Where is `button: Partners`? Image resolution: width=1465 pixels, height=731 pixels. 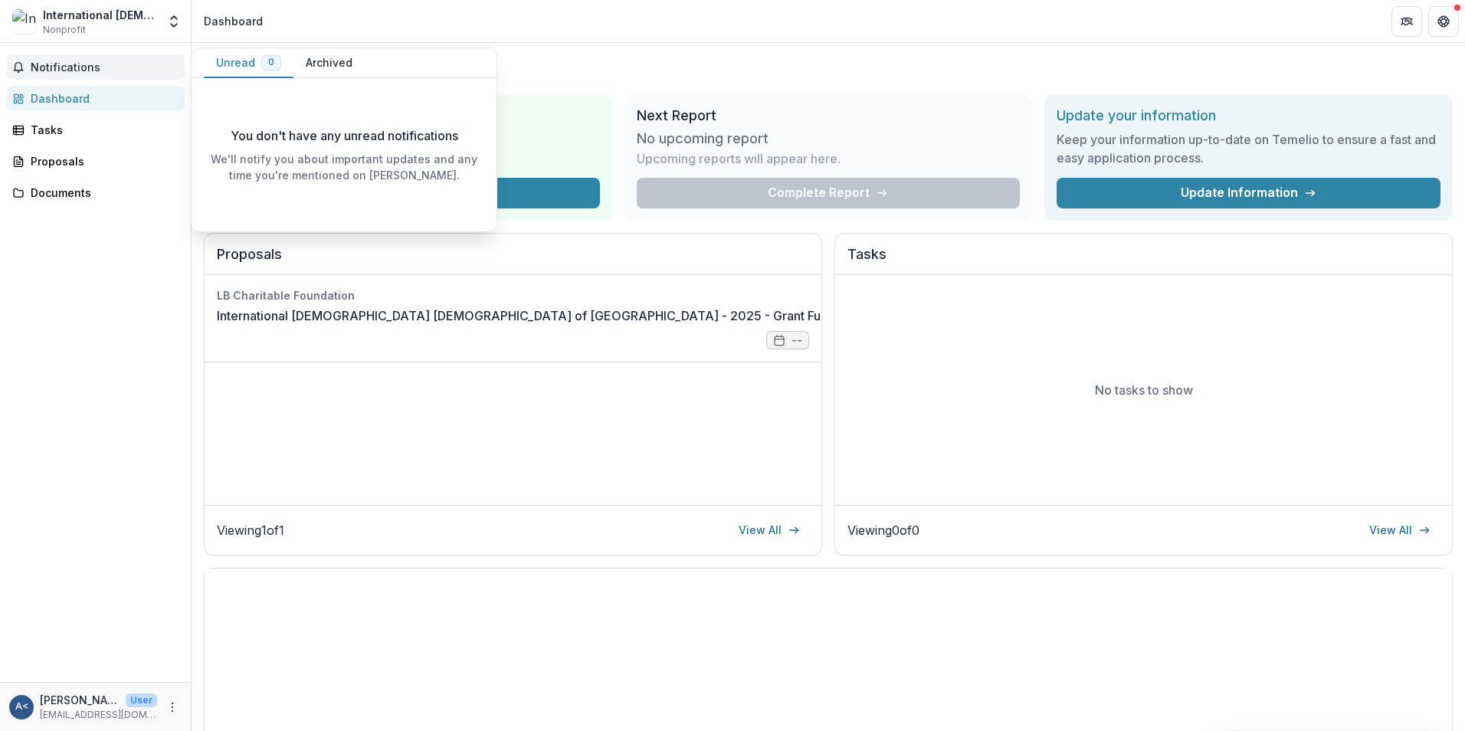 button: Partners is located at coordinates (1406, 21).